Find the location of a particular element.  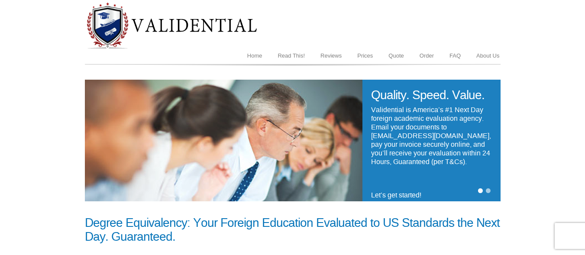

a: 2 is located at coordinates (488, 191).